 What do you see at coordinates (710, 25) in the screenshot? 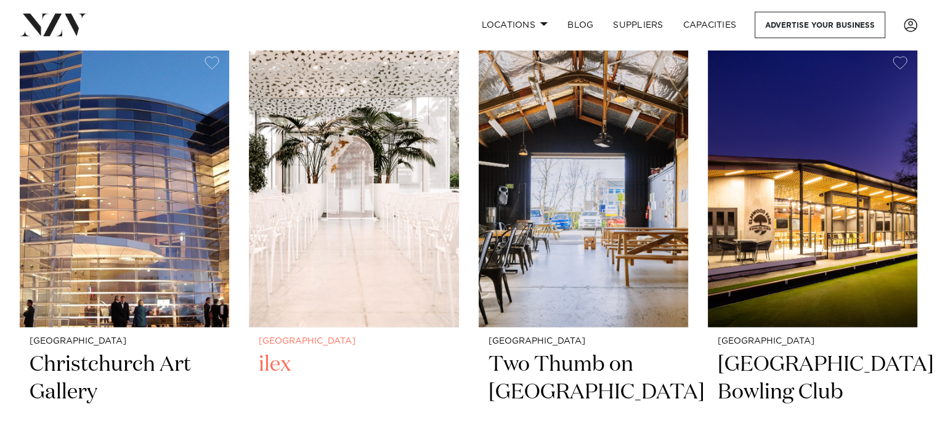
I see `a: Capacities` at bounding box center [710, 25].